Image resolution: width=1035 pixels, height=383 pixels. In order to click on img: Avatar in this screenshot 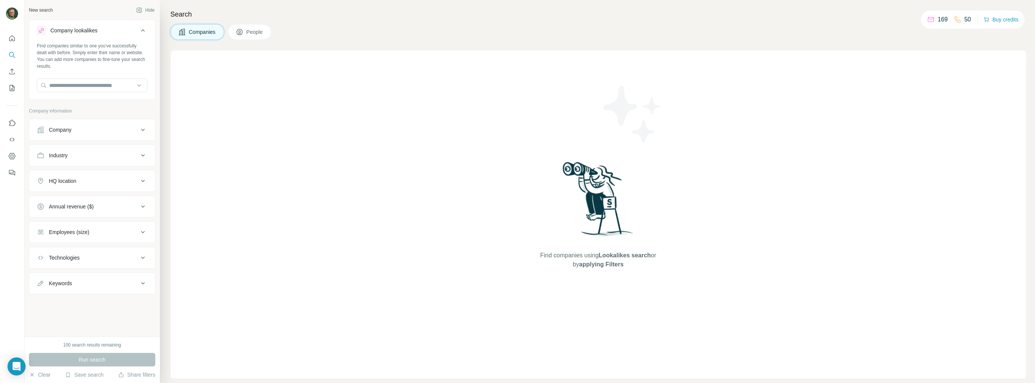, I will do `click(12, 14)`.